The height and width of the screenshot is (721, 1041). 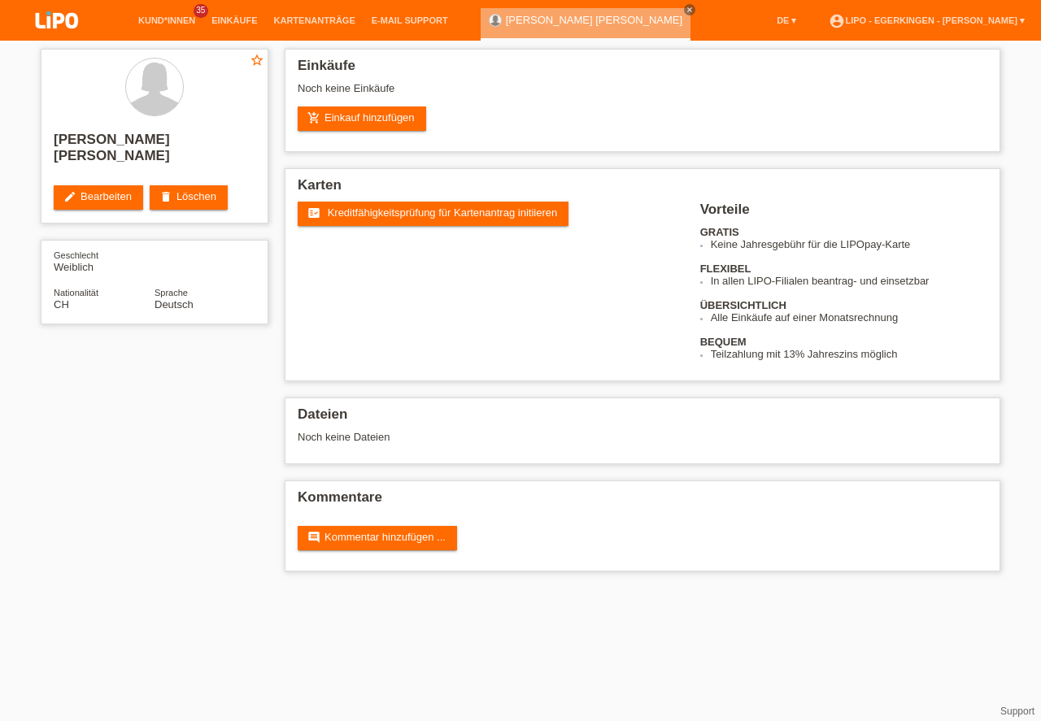 What do you see at coordinates (642, 94) in the screenshot?
I see `div: Noch keine Einkäufe` at bounding box center [642, 94].